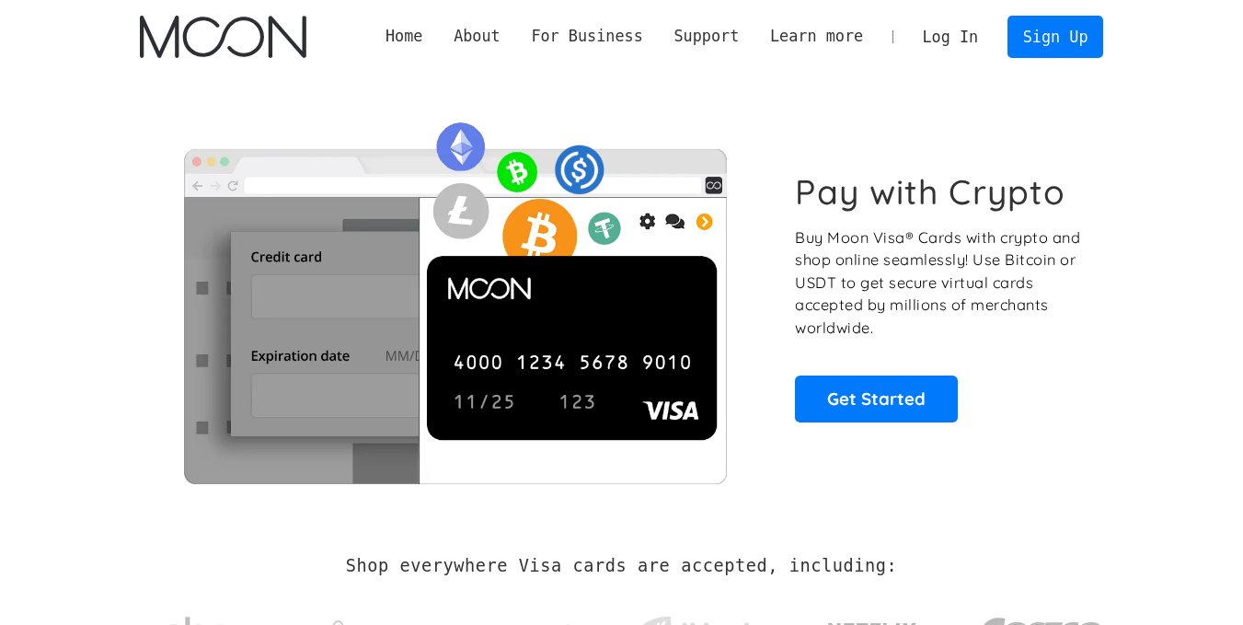  What do you see at coordinates (477, 36) in the screenshot?
I see `div: About` at bounding box center [477, 36].